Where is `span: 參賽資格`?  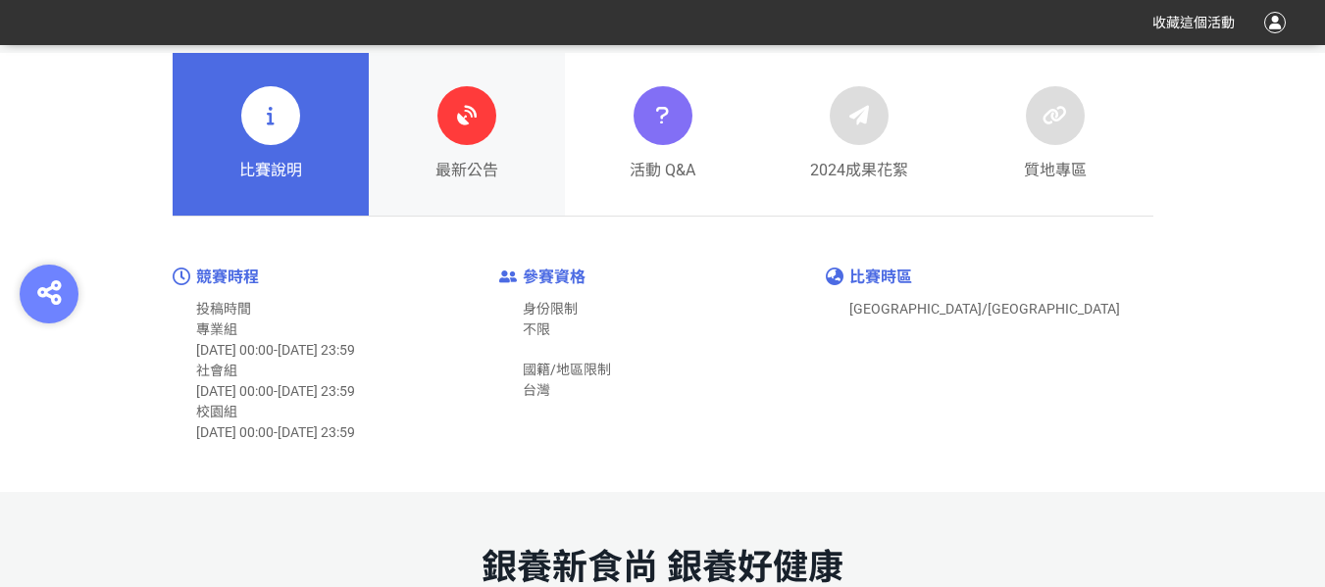
span: 參賽資格 is located at coordinates (554, 276).